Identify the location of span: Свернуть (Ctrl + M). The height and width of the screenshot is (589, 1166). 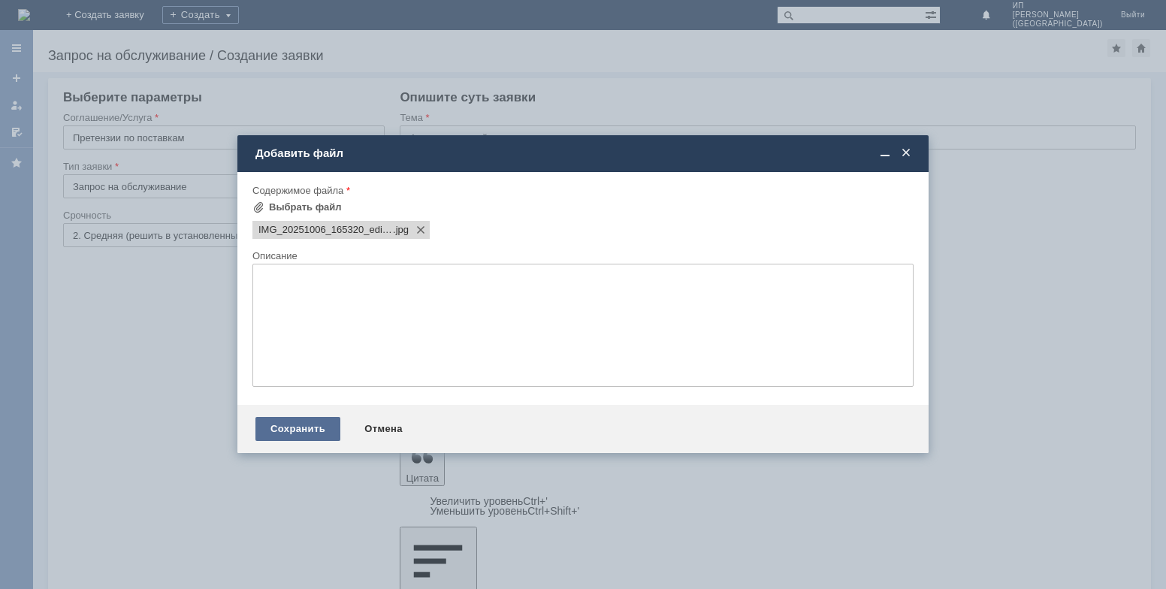
(885, 153).